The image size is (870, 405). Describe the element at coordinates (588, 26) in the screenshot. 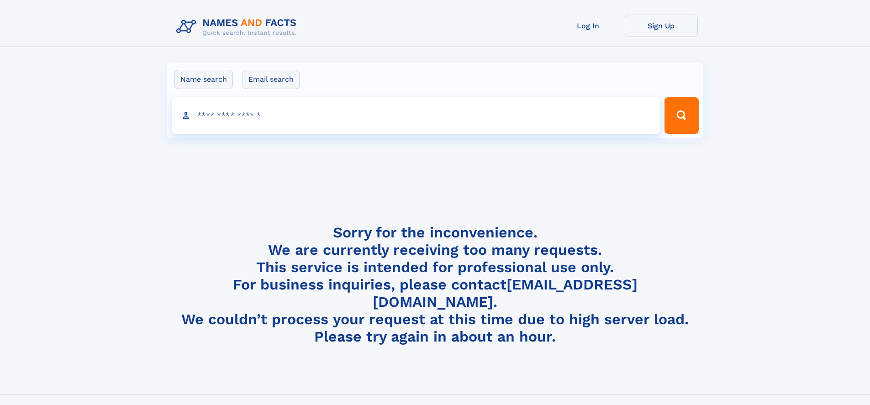

I see `a: Log In` at that location.